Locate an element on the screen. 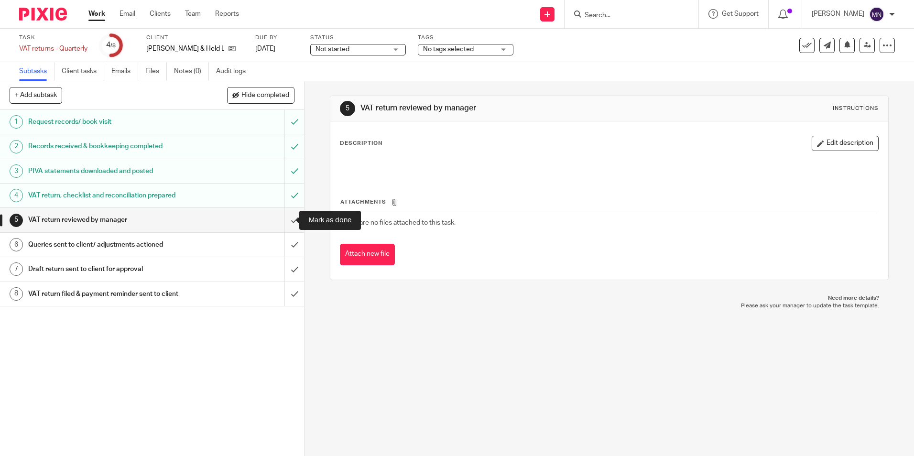  h1: Queries sent to client/ adjustments actioned is located at coordinates (110, 245).